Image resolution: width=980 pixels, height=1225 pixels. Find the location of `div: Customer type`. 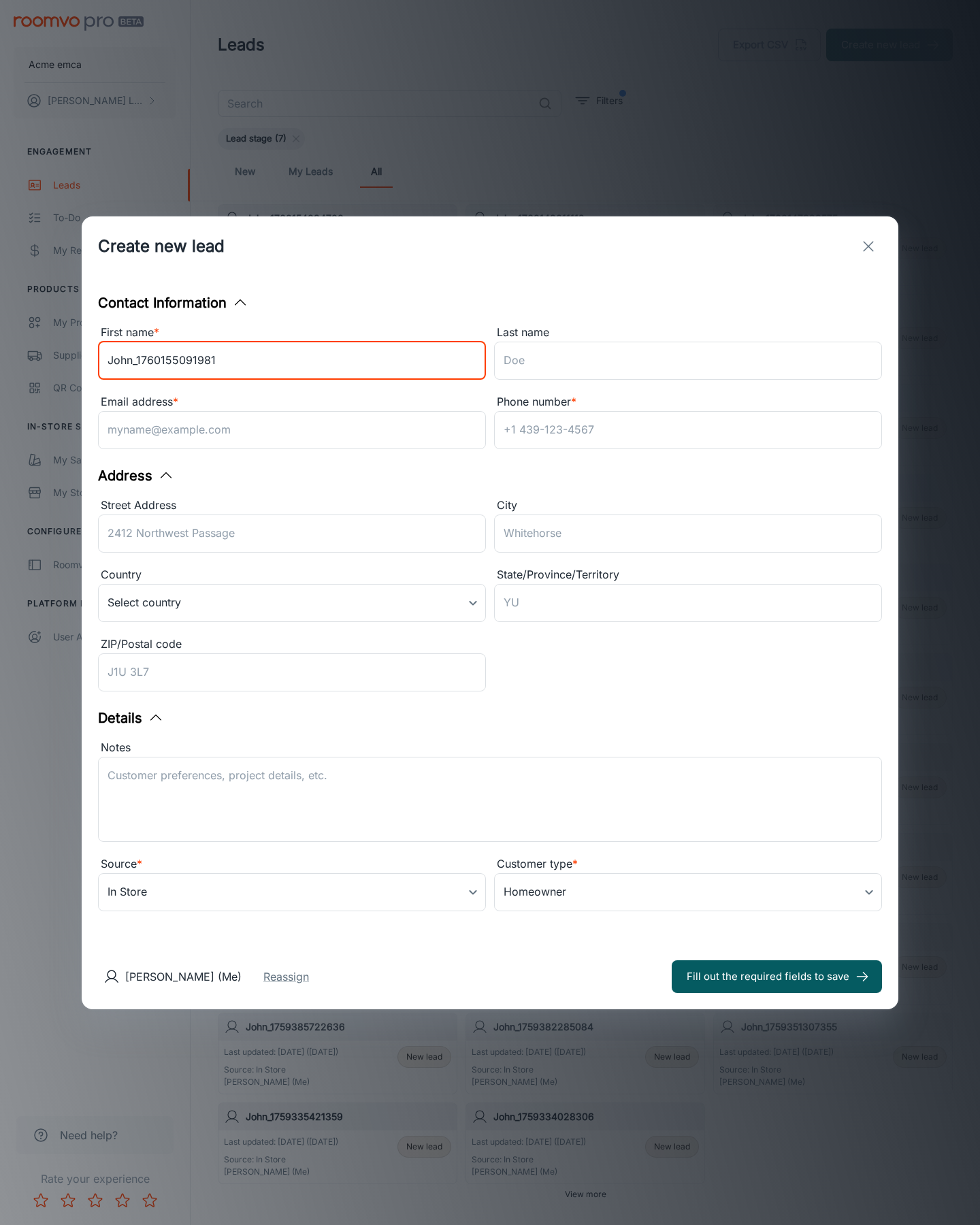

div: Customer type is located at coordinates (688, 864).